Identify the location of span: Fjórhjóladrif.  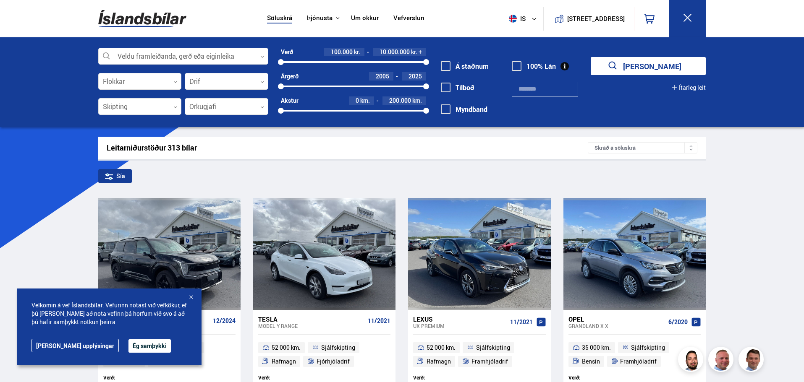
(333, 362).